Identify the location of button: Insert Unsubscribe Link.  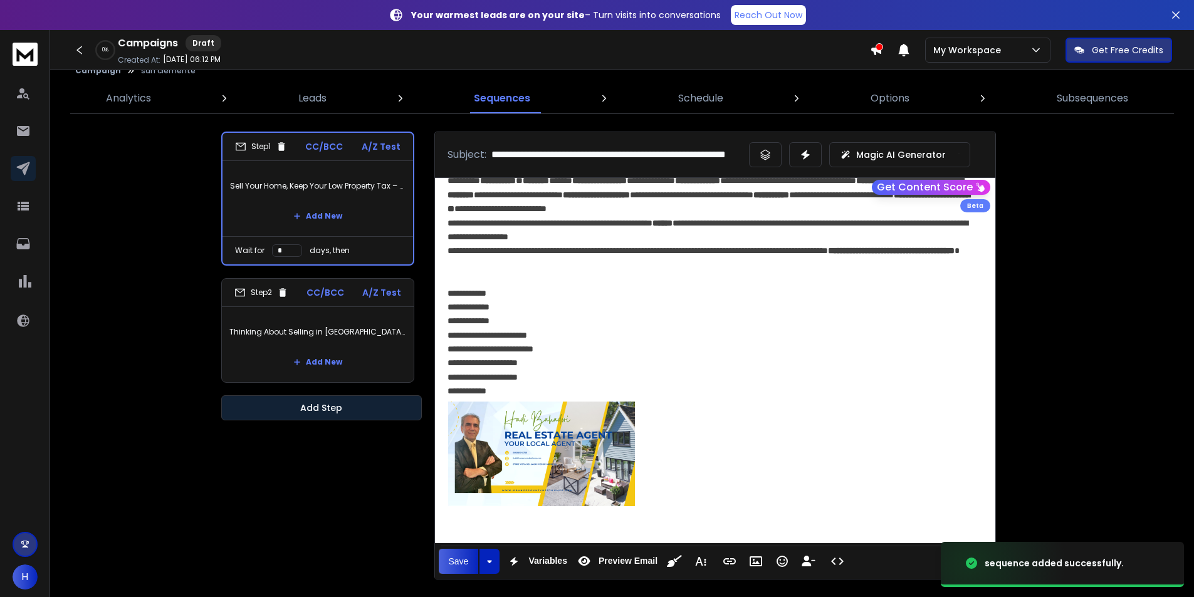
(809, 562).